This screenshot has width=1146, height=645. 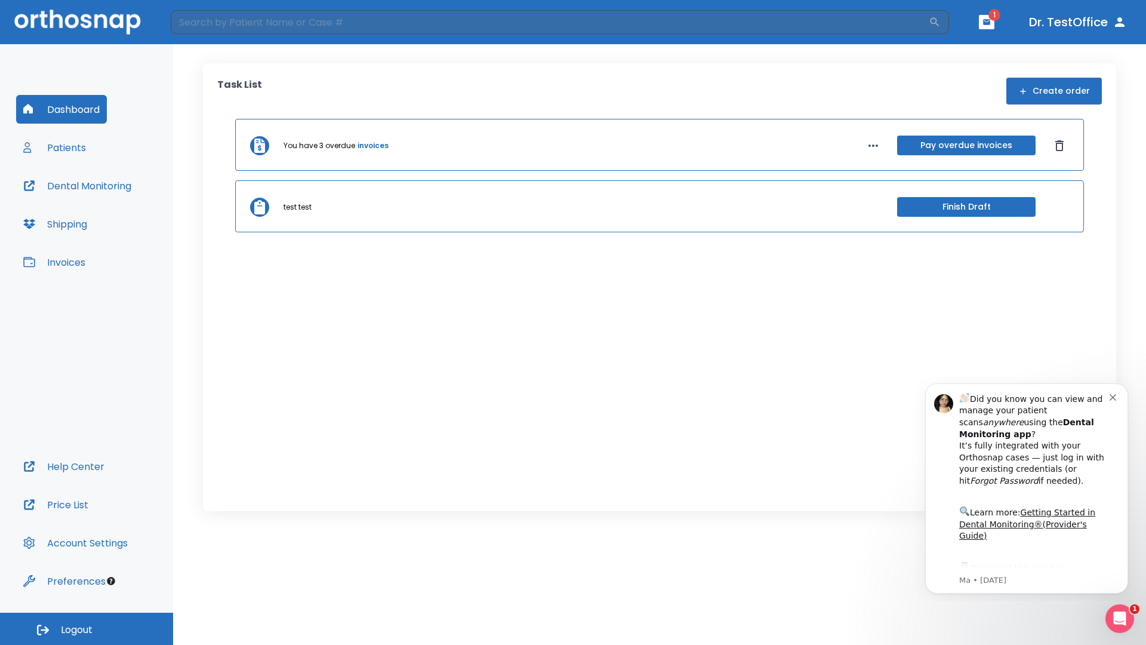 What do you see at coordinates (297, 207) in the screenshot?
I see `p: test test` at bounding box center [297, 207].